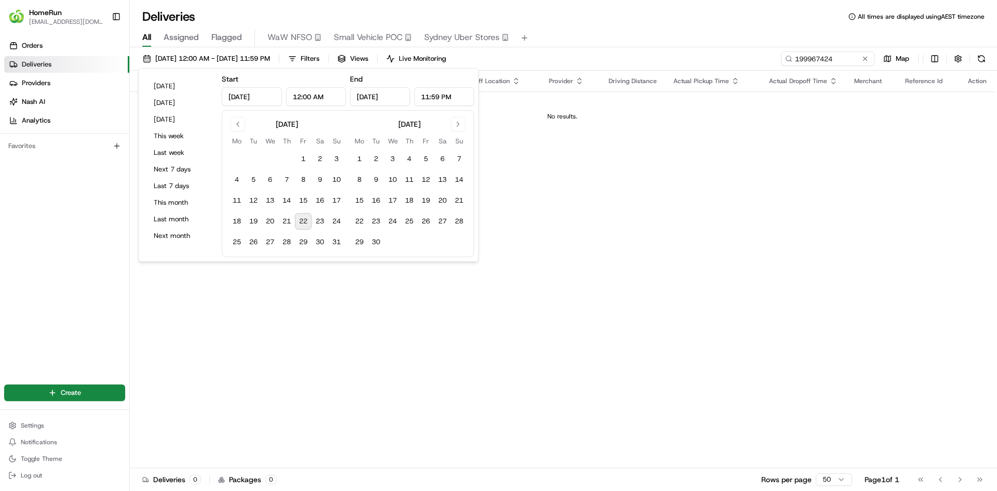  I want to click on div: Favorites, so click(64, 146).